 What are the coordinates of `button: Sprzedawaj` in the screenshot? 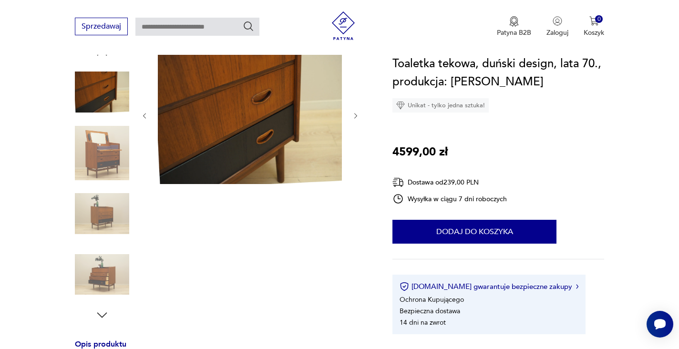 It's located at (101, 26).